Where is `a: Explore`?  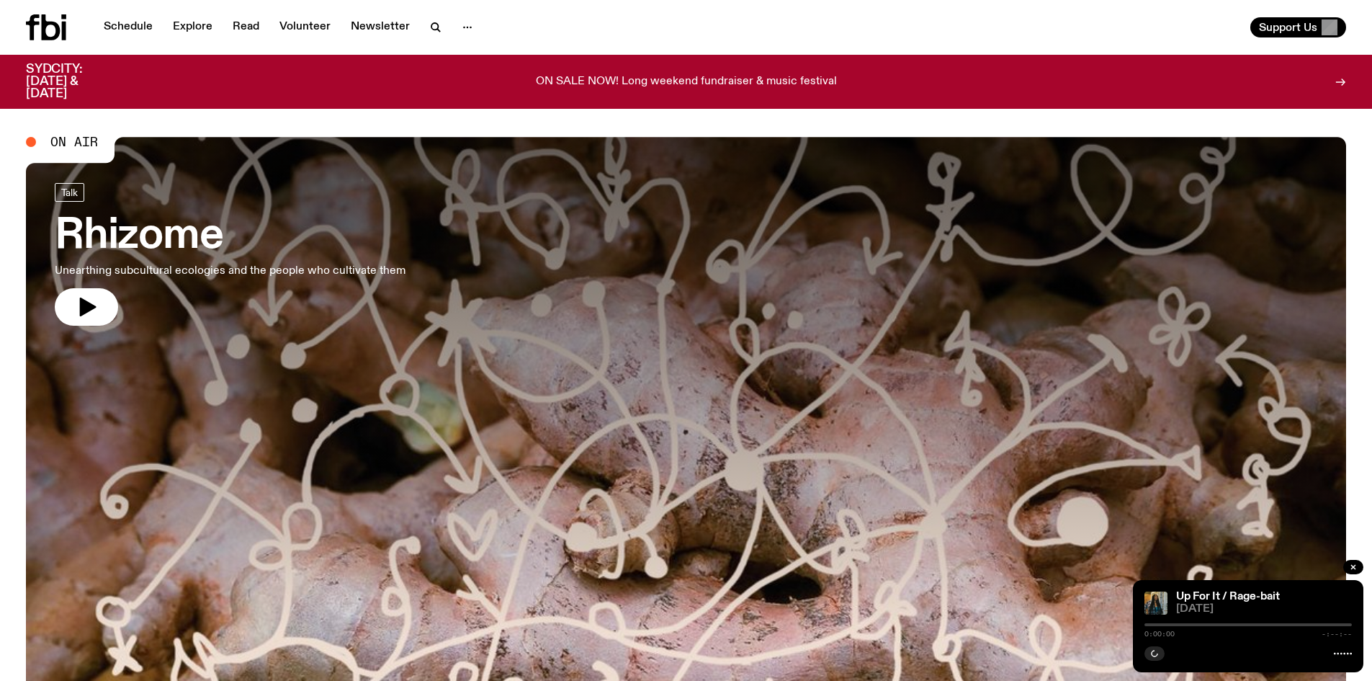 a: Explore is located at coordinates (192, 27).